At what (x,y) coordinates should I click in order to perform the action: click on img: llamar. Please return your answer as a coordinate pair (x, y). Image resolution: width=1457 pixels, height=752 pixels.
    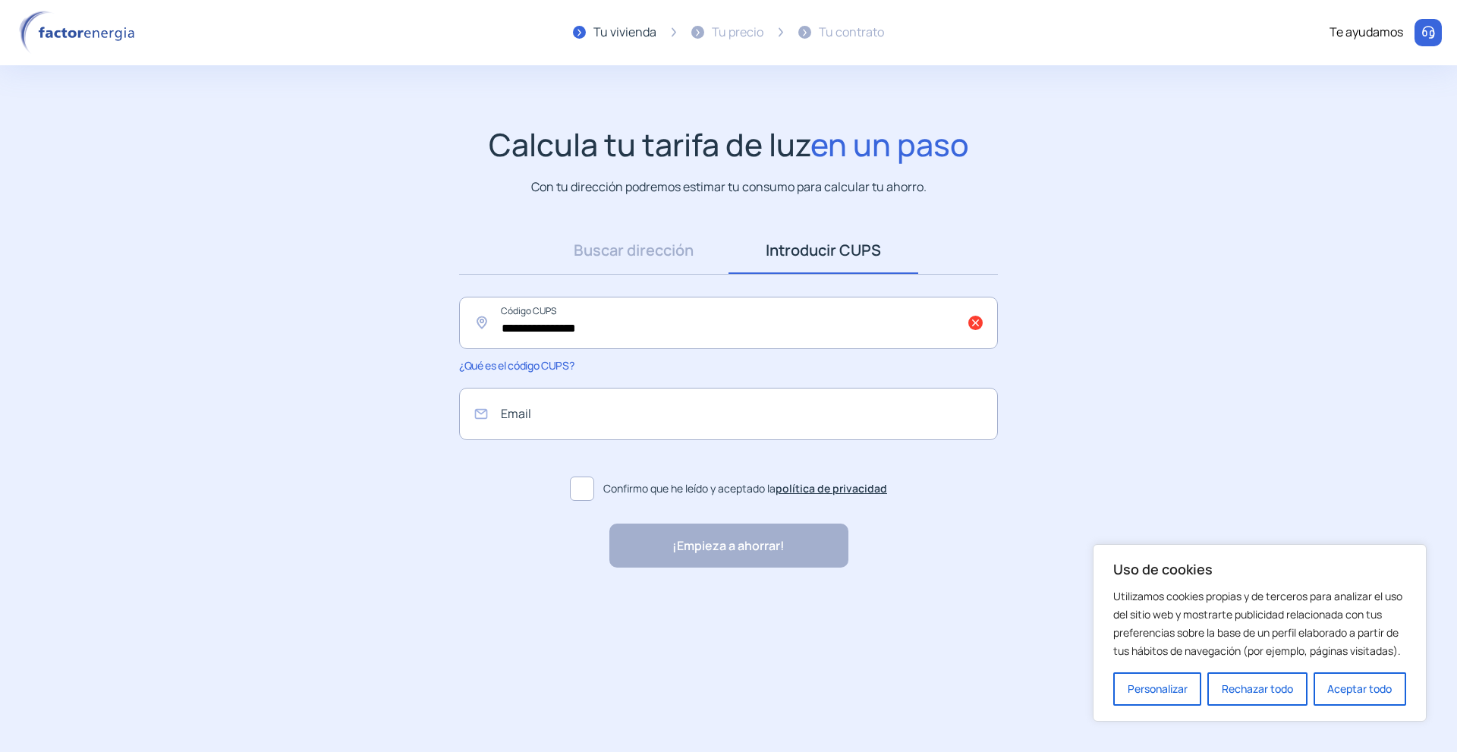
    Looking at the image, I should click on (1428, 33).